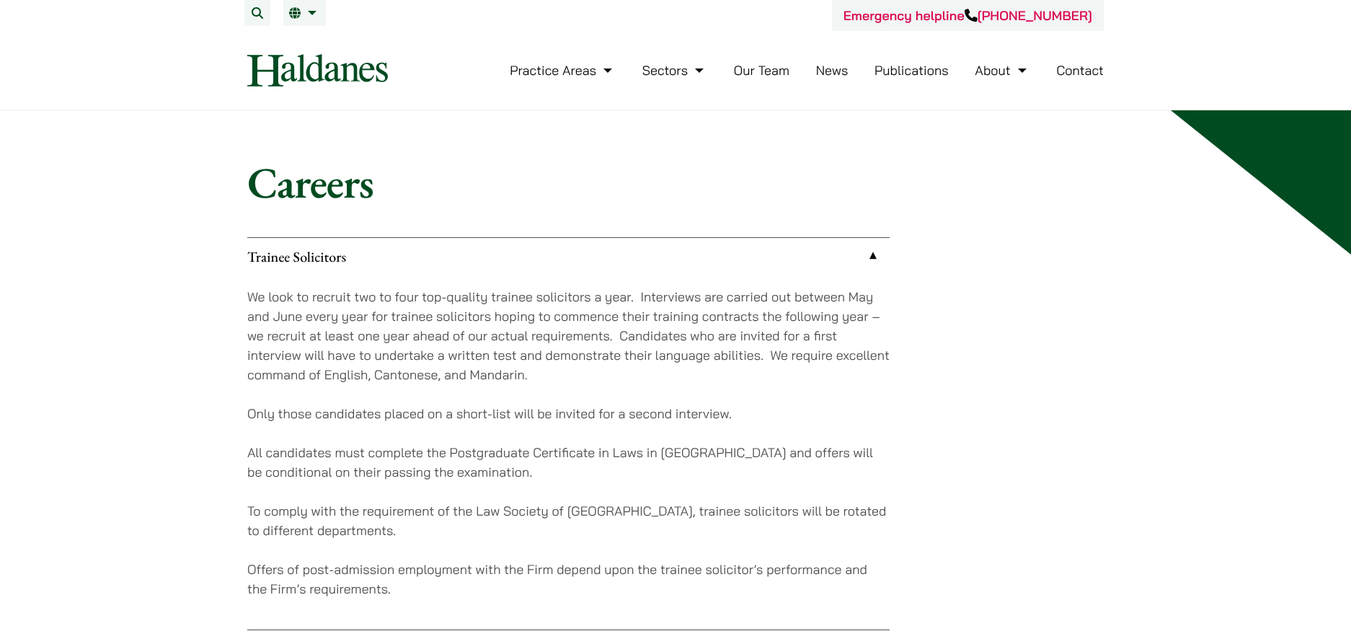 Image resolution: width=1351 pixels, height=631 pixels. Describe the element at coordinates (761, 70) in the screenshot. I see `a: Our Team` at that location.